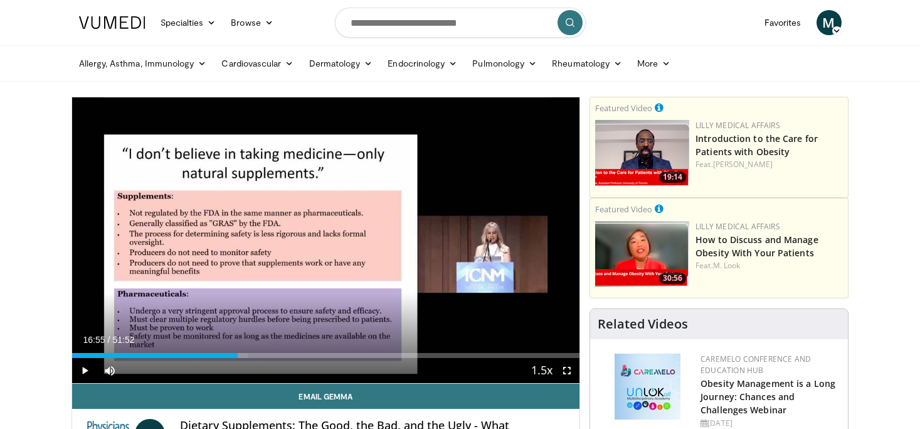 This screenshot has height=429, width=920. What do you see at coordinates (757, 246) in the screenshot?
I see `a: How to Discuss and Manage Obesity With Your Patients` at bounding box center [757, 246].